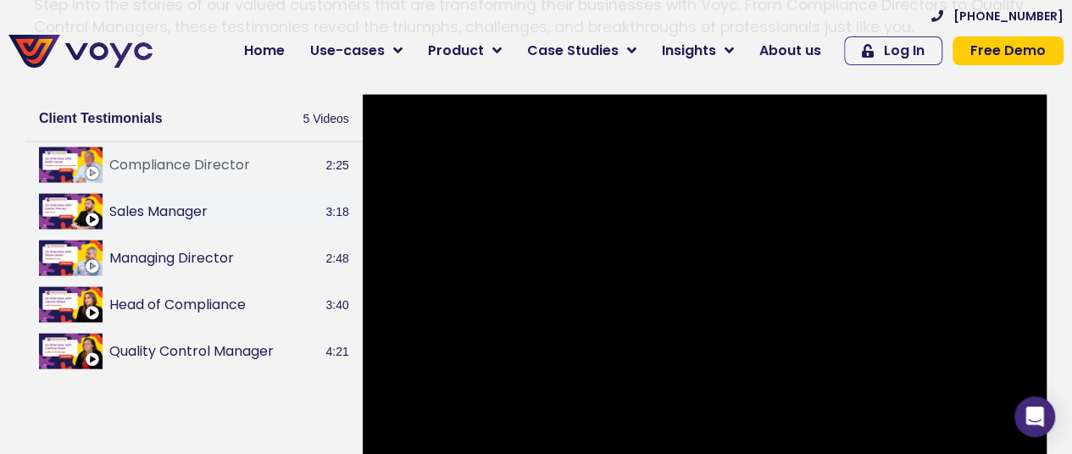 The image size is (1072, 454). I want to click on span: Product, so click(456, 51).